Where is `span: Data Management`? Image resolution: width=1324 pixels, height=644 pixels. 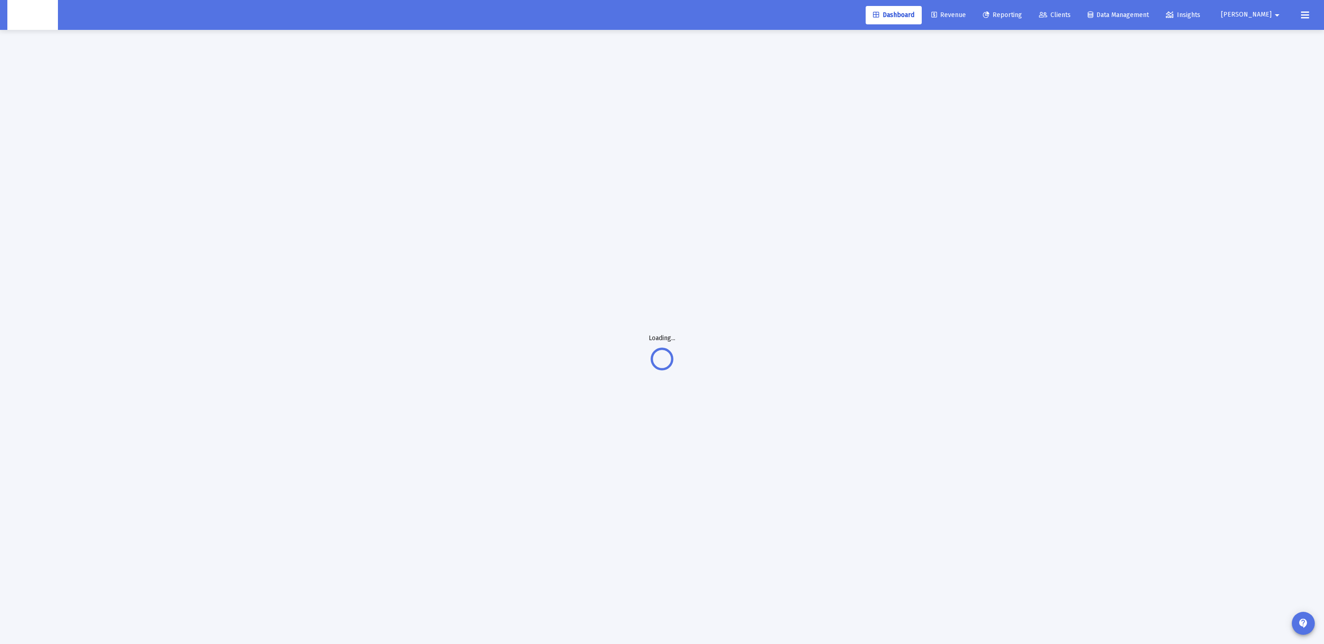
span: Data Management is located at coordinates (1118, 15).